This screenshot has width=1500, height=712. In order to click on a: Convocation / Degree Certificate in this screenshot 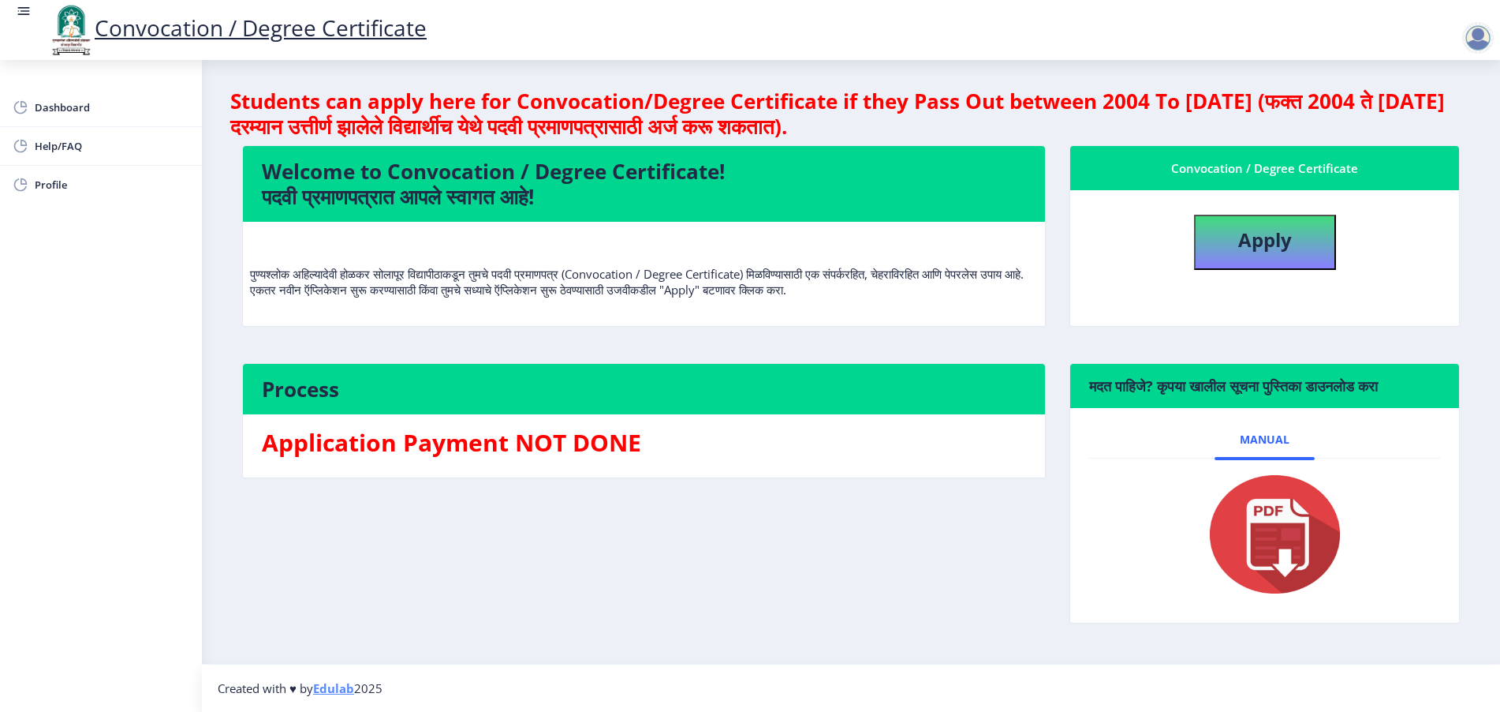, I will do `click(237, 28)`.